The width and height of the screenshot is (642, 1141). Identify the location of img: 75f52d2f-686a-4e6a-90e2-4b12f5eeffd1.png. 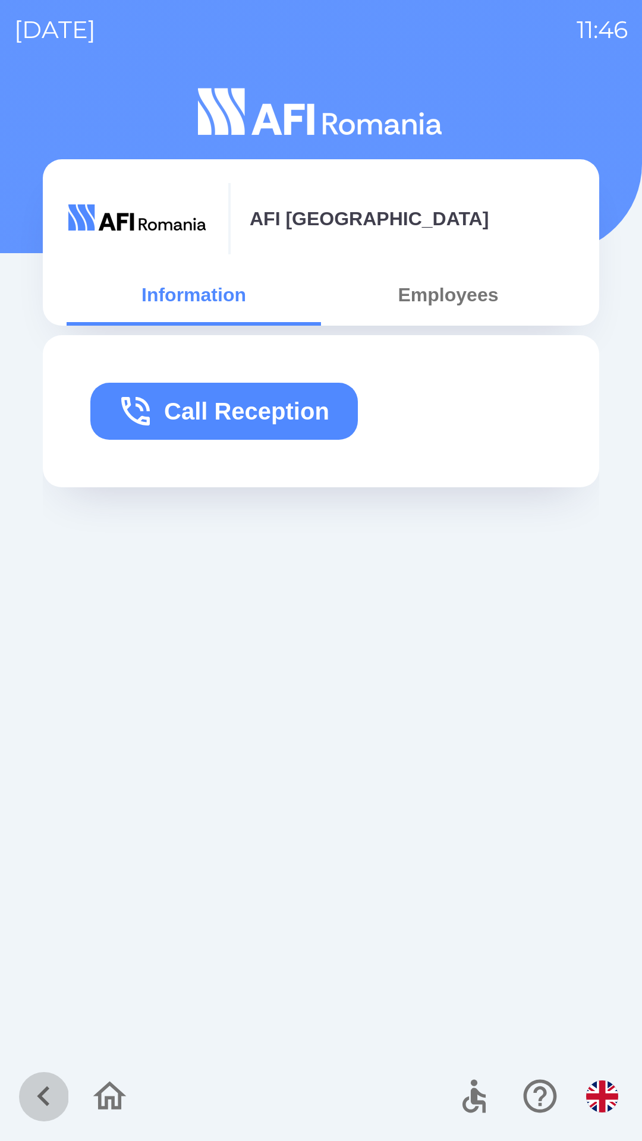
(138, 219).